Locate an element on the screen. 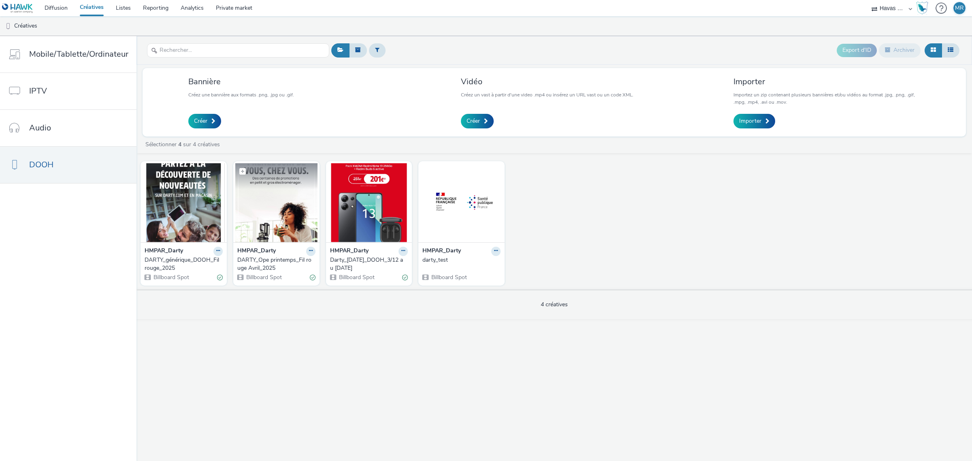  a: Hawk Academy is located at coordinates (924, 8).